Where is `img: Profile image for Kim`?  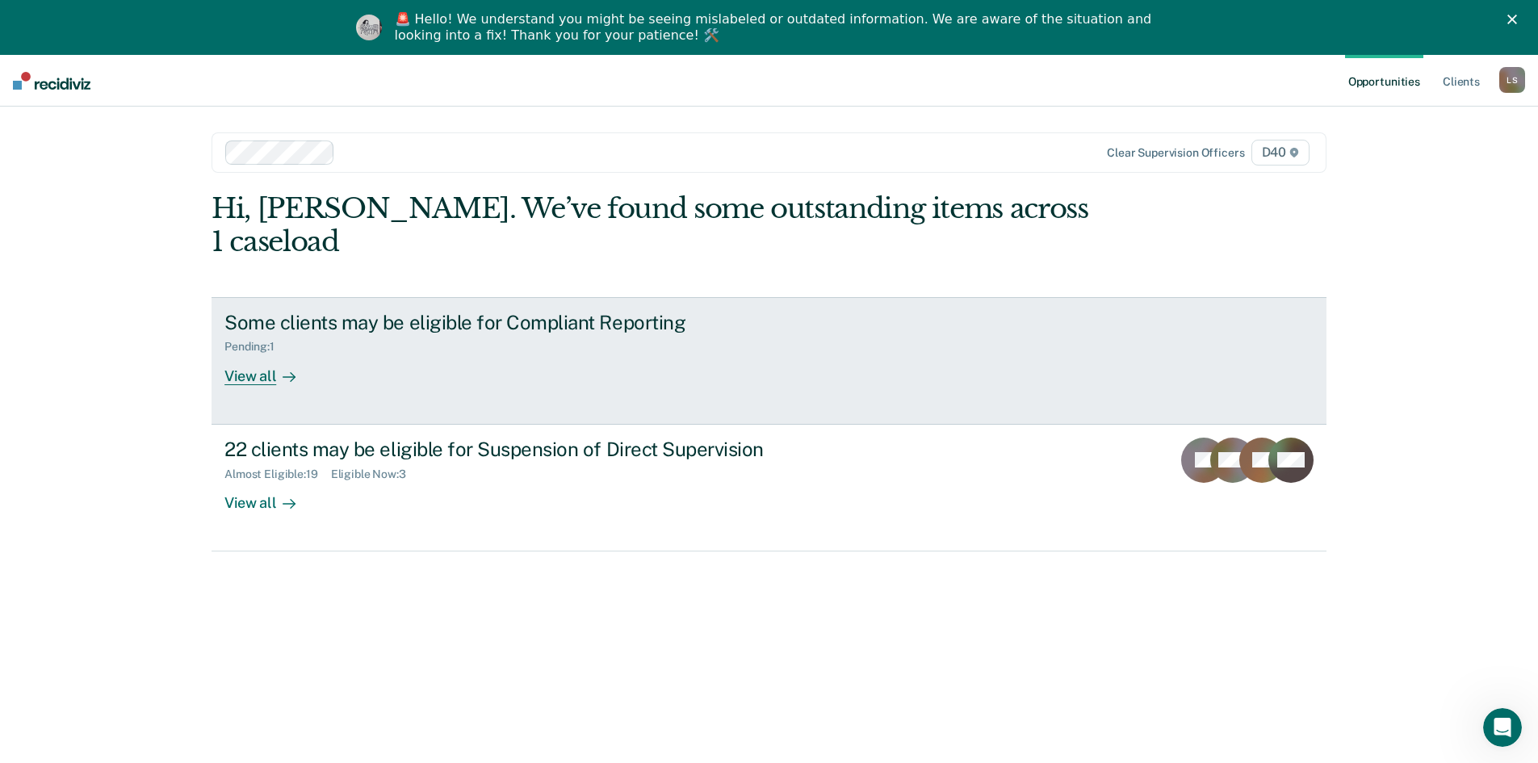 img: Profile image for Kim is located at coordinates (369, 27).